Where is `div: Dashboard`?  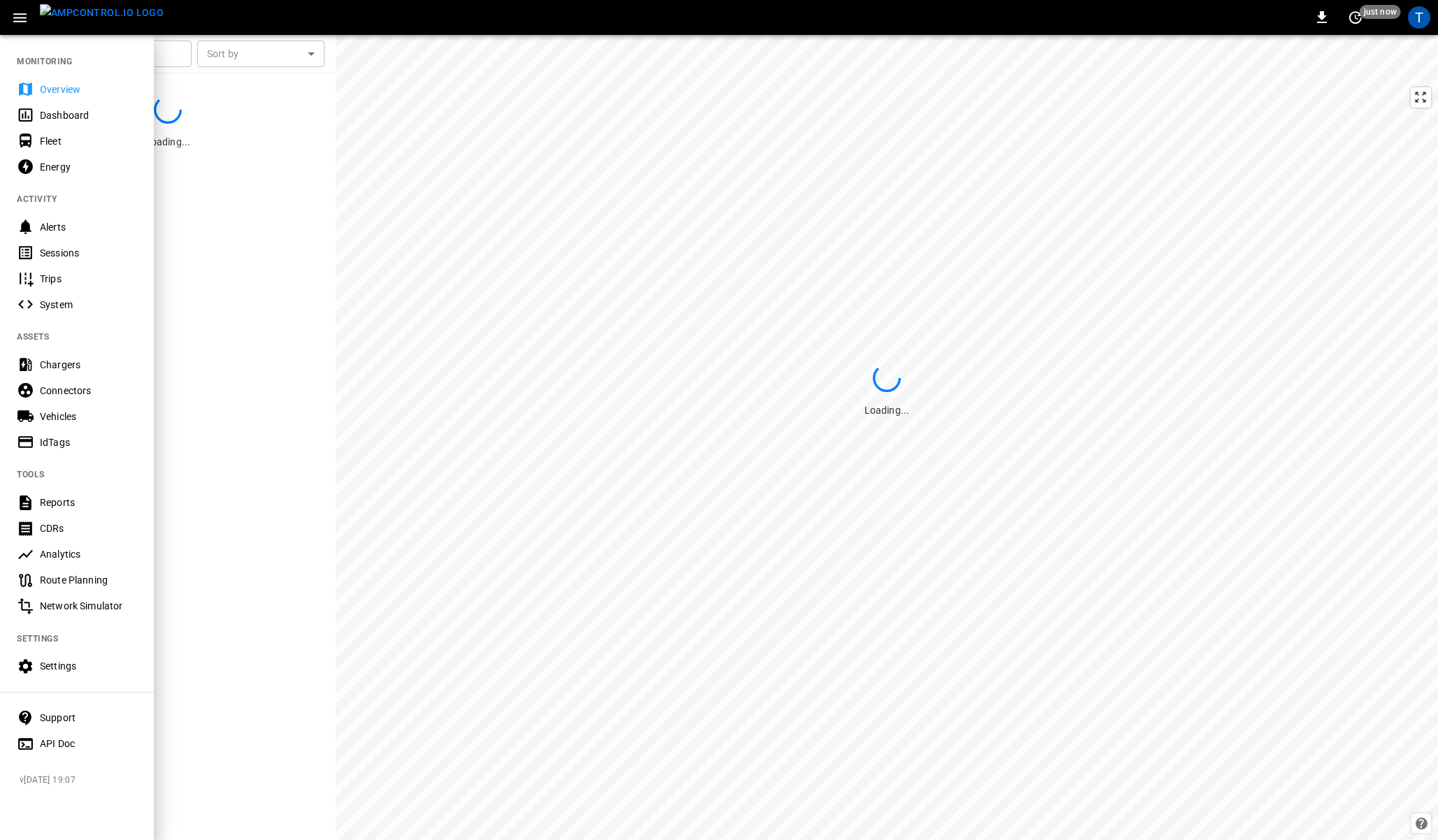
div: Dashboard is located at coordinates (88, 116).